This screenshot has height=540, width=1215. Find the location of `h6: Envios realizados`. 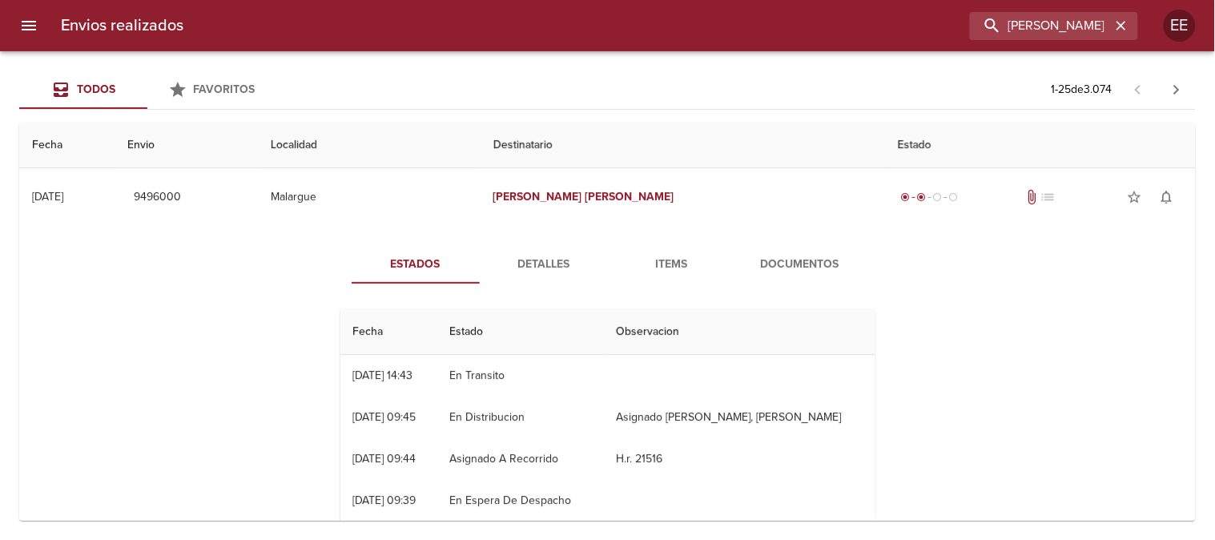

h6: Envios realizados is located at coordinates (122, 26).